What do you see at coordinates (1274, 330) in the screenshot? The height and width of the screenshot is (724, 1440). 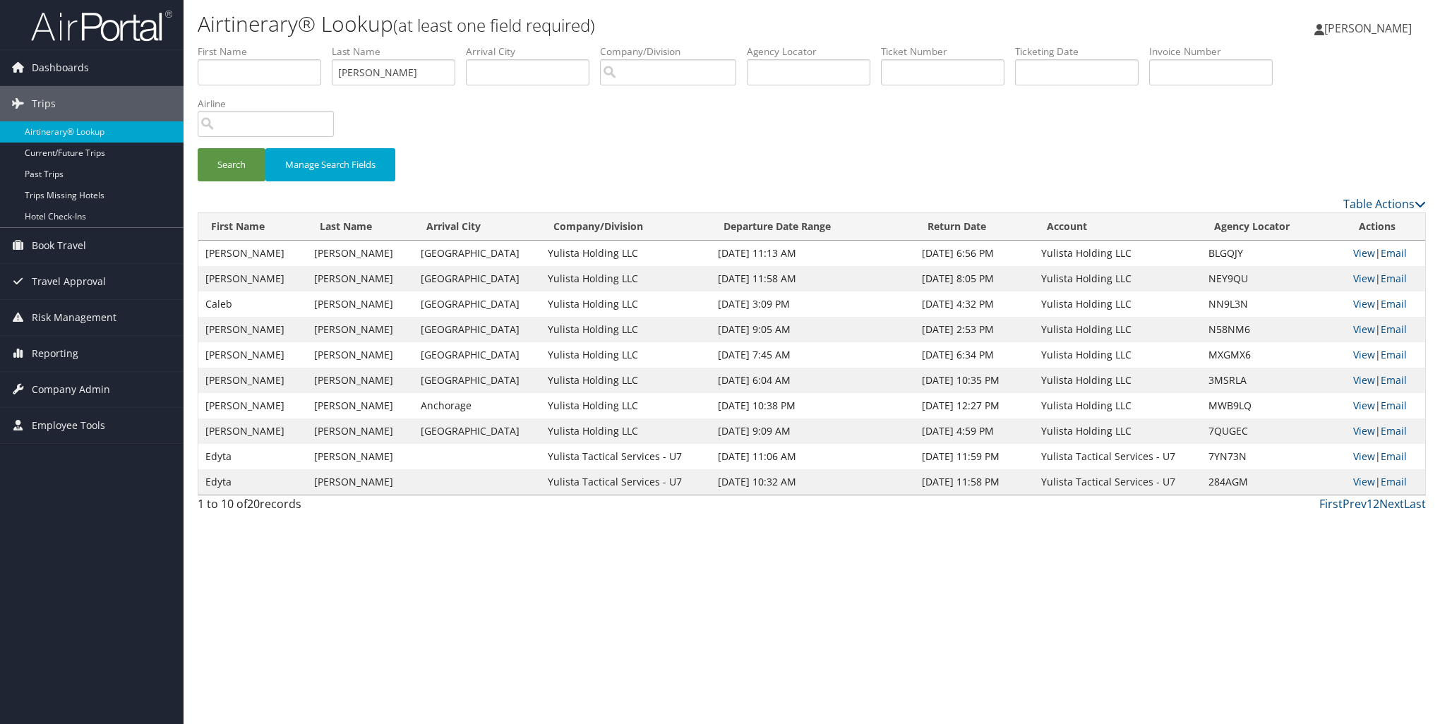 I see `td: N58NM6` at bounding box center [1274, 330].